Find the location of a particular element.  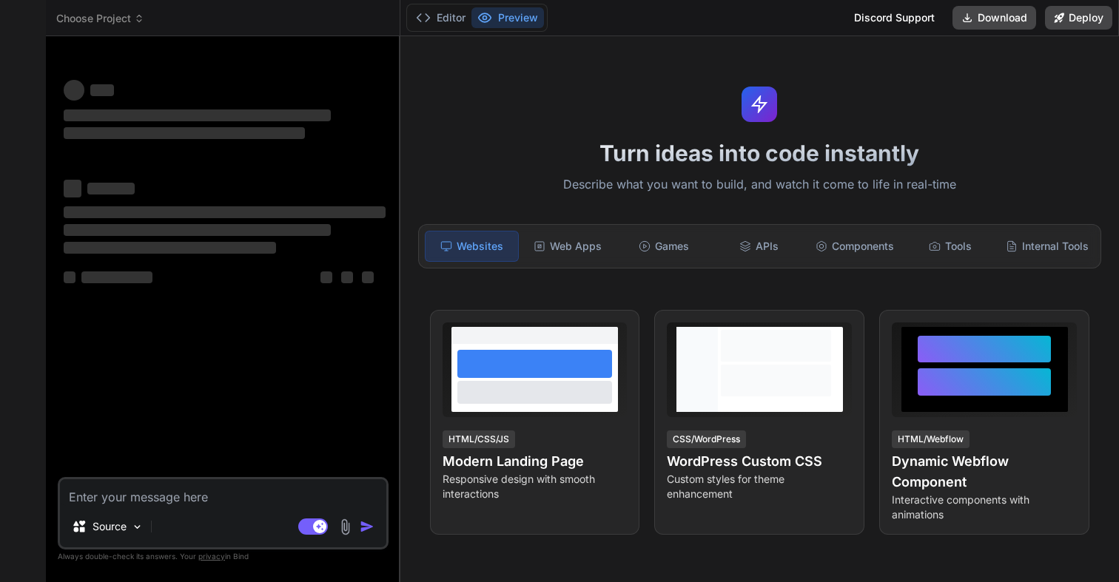

h4: Dynamic Webflow Component is located at coordinates (984, 472).